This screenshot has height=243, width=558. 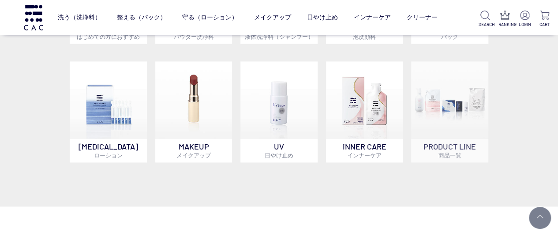 What do you see at coordinates (524, 24) in the screenshot?
I see `p: LOGIN` at bounding box center [524, 24].